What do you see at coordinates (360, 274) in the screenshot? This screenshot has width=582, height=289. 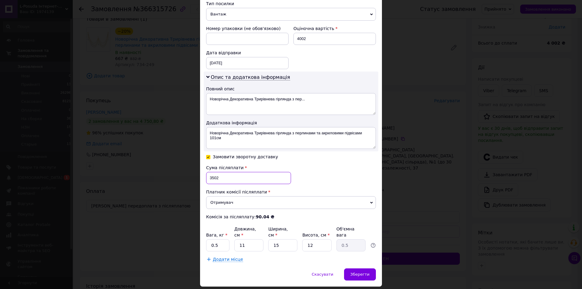 I see `span: Зберегти` at bounding box center [360, 274].